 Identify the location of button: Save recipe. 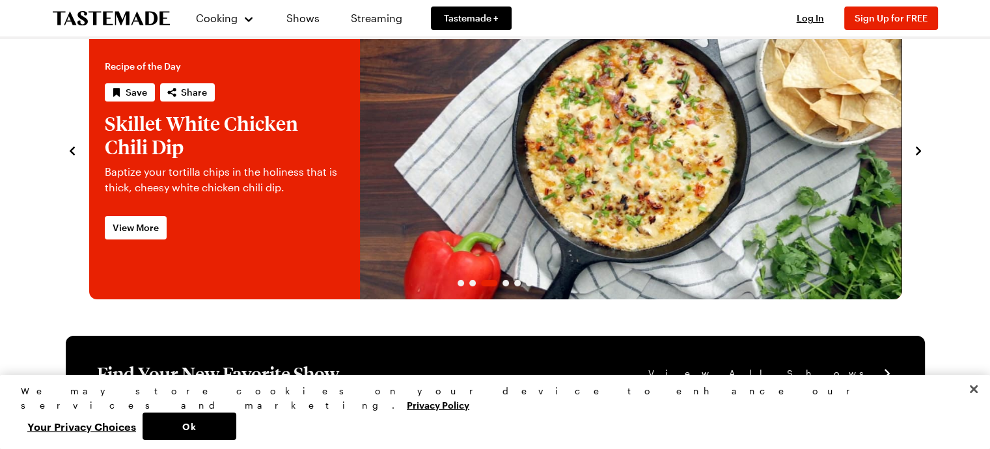
(129, 92).